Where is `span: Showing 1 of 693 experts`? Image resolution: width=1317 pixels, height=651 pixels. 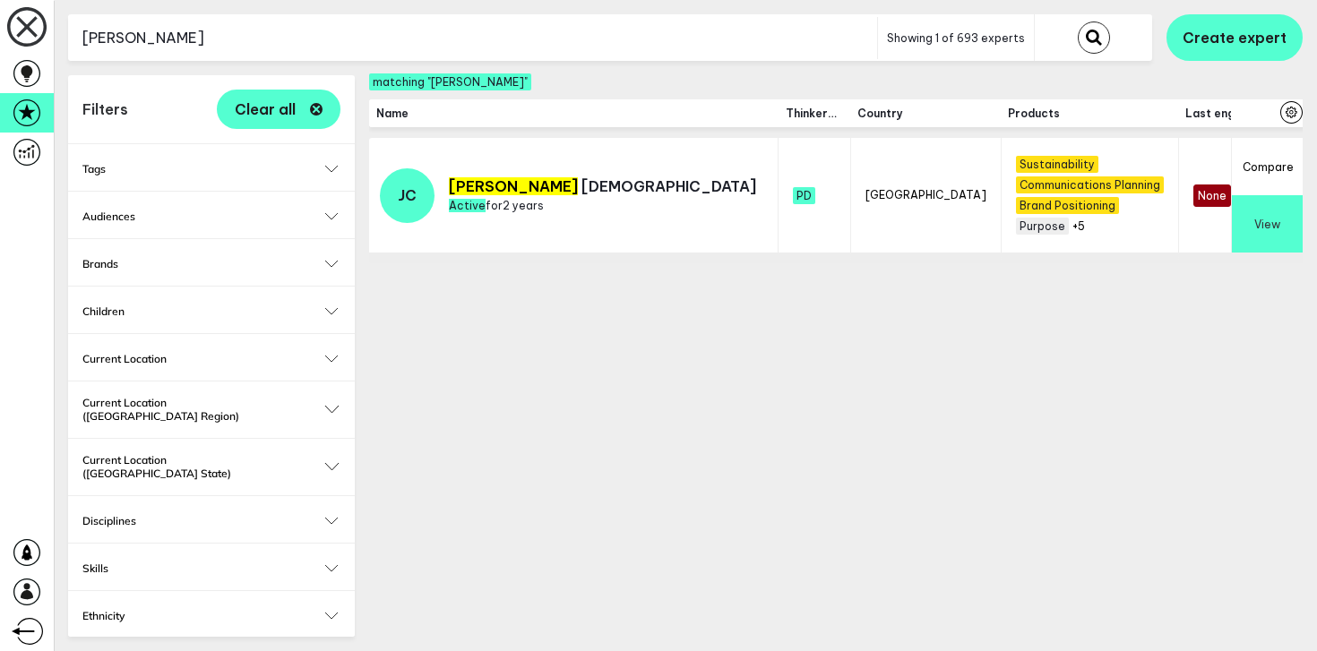 span: Showing 1 of 693 experts is located at coordinates (956, 38).